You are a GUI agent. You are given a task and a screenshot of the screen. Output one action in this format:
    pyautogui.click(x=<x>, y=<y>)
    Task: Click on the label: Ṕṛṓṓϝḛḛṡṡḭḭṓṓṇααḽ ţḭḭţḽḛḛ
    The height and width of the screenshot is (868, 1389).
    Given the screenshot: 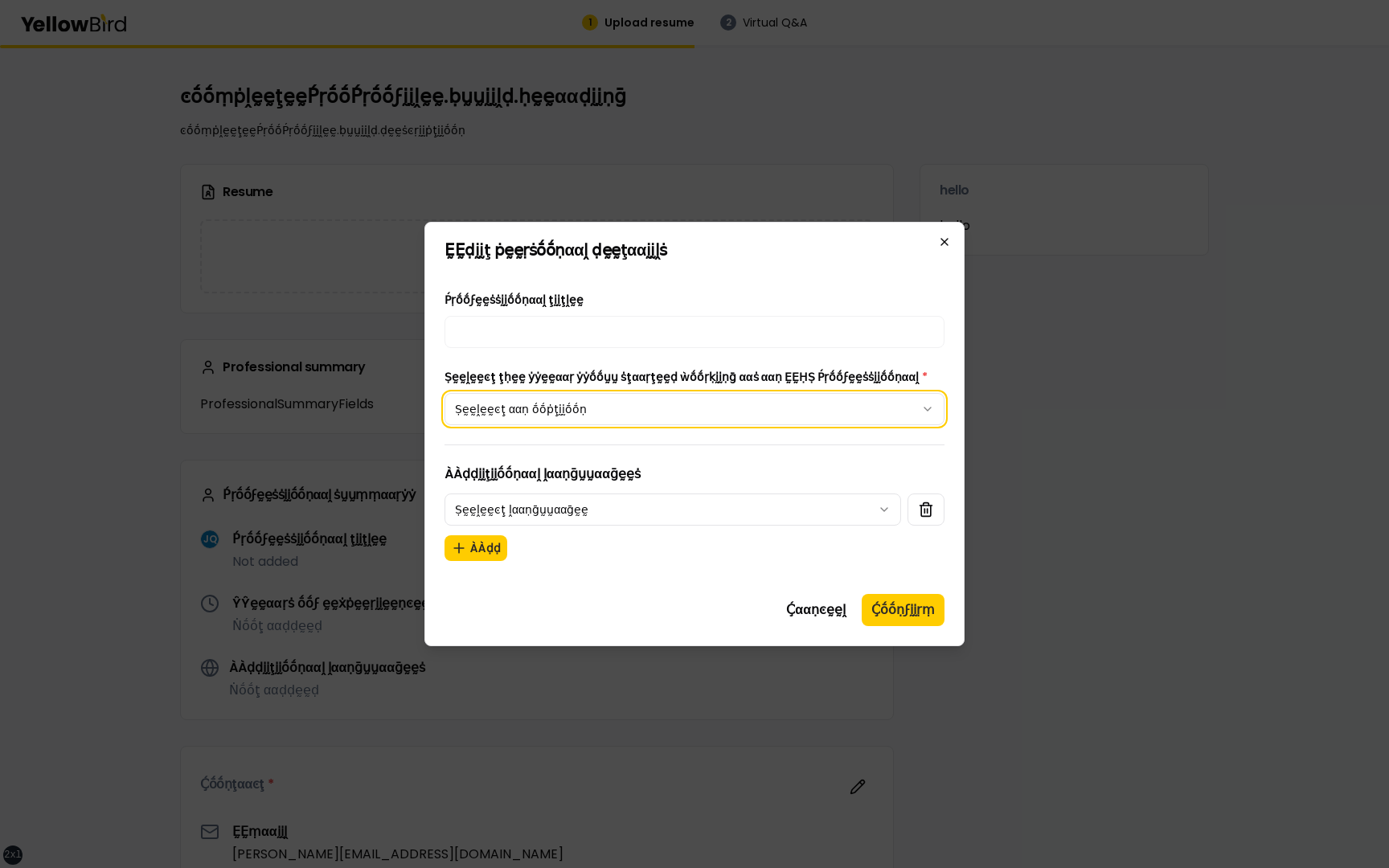 What is the action you would take?
    pyautogui.click(x=514, y=300)
    